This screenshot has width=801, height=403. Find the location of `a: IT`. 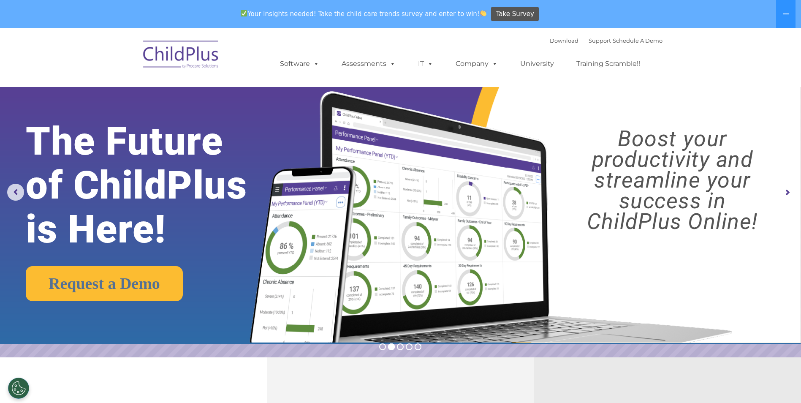

a: IT is located at coordinates (426, 64).